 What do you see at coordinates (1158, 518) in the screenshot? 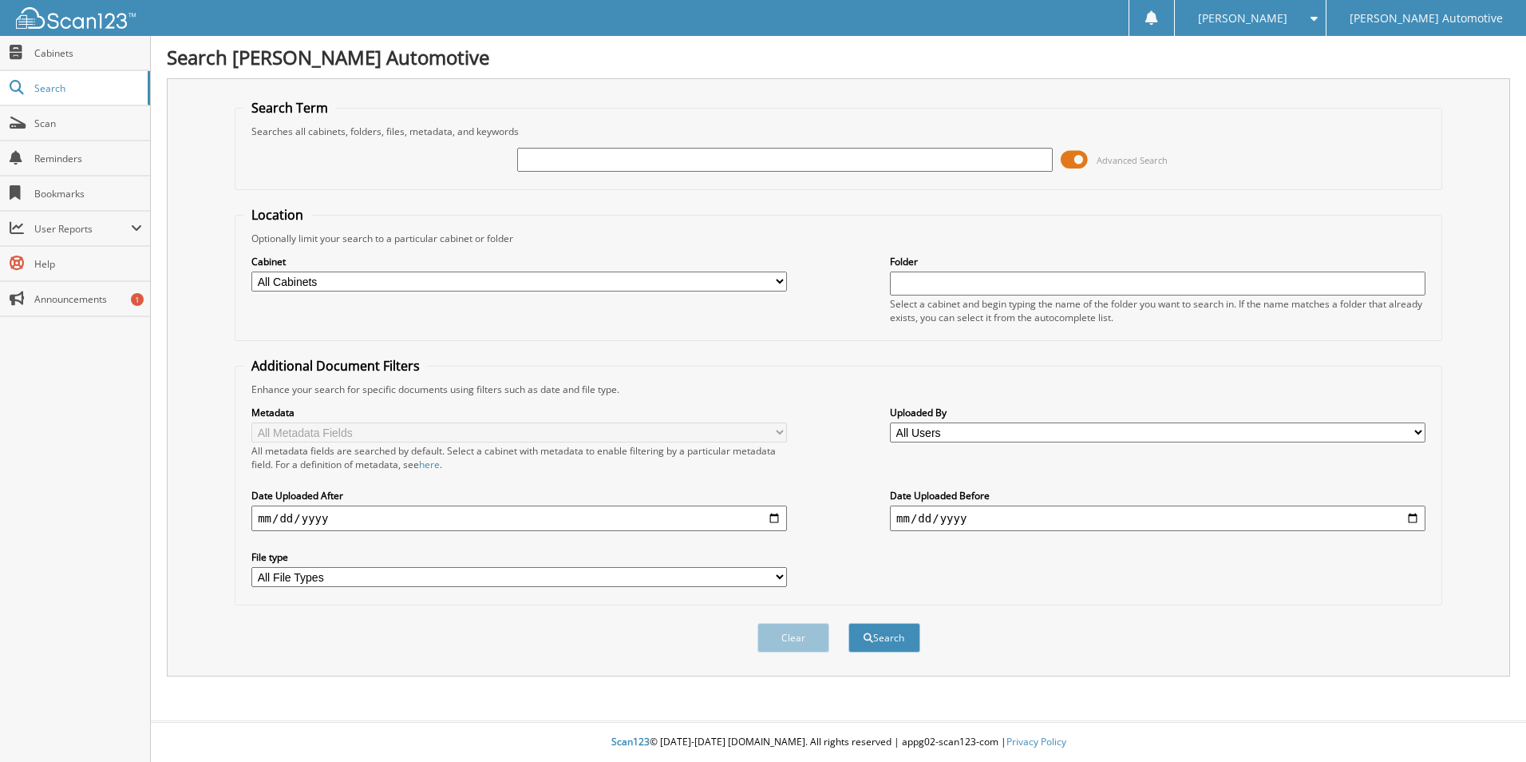
I see `input: end` at bounding box center [1158, 518].